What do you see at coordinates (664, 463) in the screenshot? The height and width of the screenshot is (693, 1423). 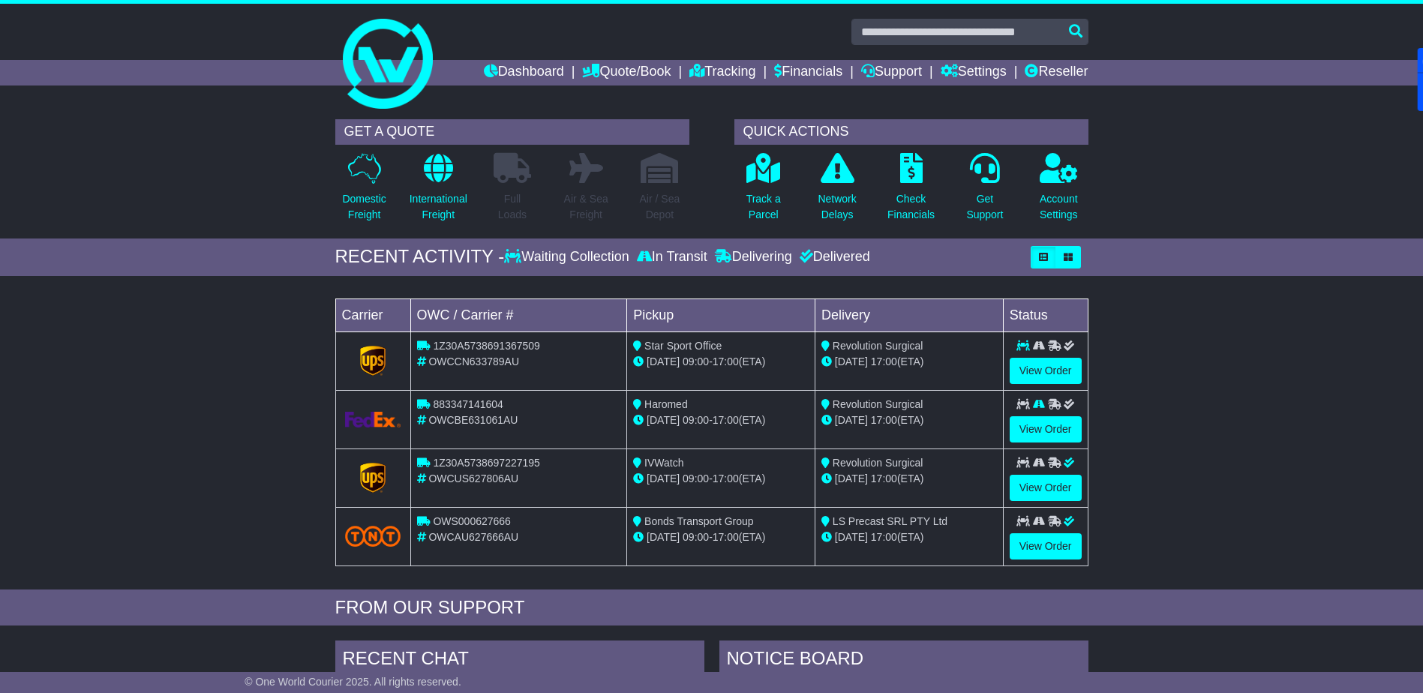 I see `span: IVWatch` at bounding box center [664, 463].